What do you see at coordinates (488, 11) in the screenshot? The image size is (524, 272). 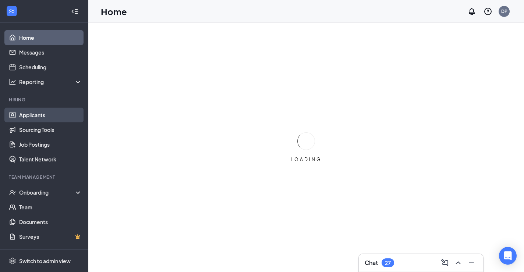 I see `svg: QuestionInfo` at bounding box center [488, 11].